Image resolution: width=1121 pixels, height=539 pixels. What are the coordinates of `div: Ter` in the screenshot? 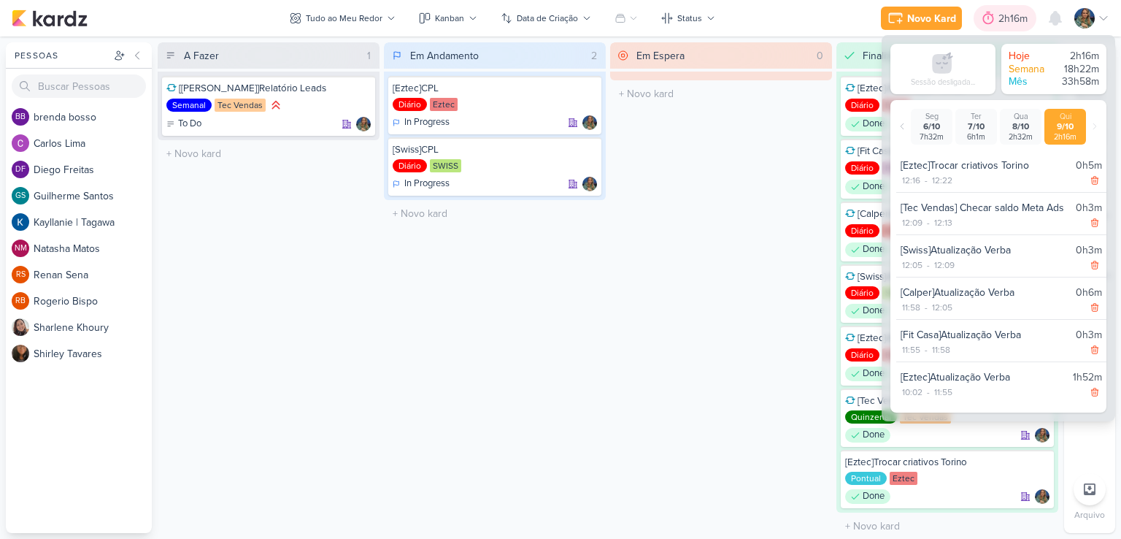 It's located at (976, 116).